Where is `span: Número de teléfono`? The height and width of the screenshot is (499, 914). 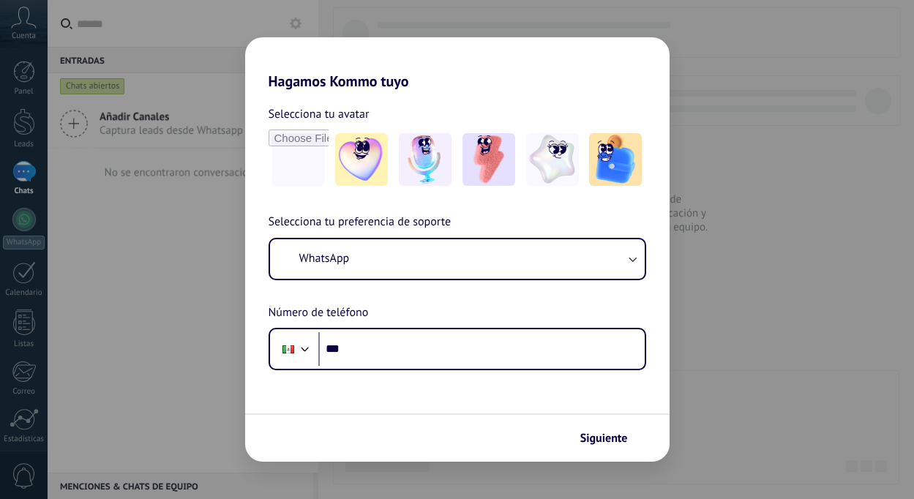 span: Número de teléfono is located at coordinates (318, 313).